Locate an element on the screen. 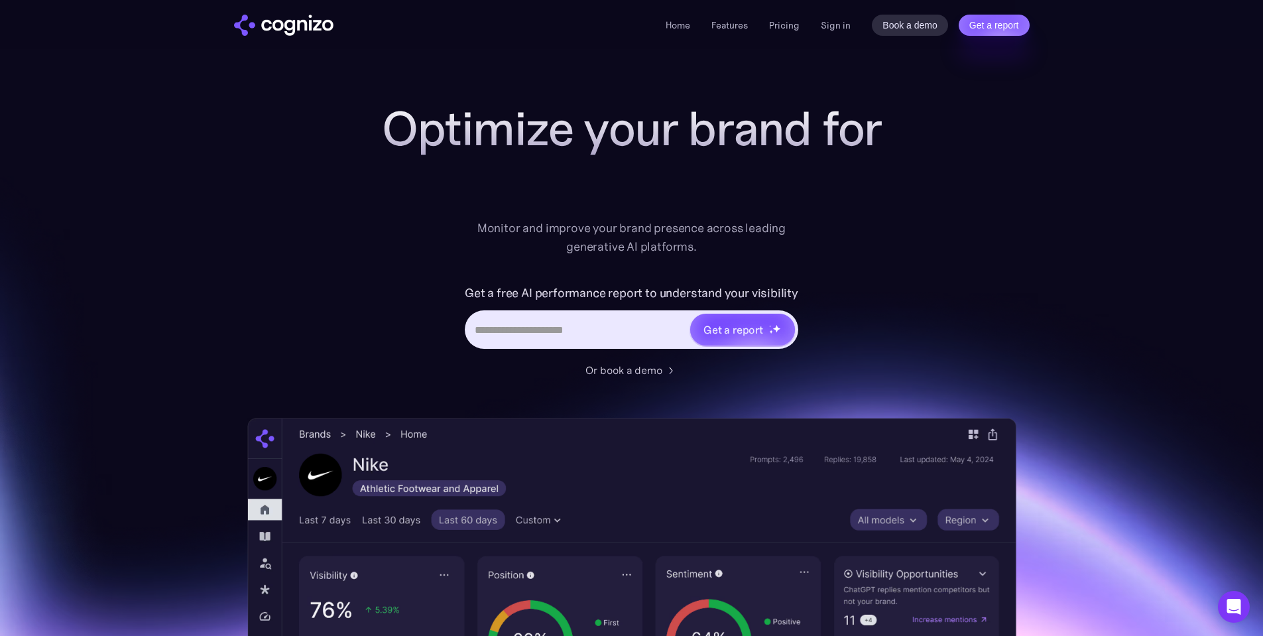  a: Get a reportstarstarstar is located at coordinates (743, 330).